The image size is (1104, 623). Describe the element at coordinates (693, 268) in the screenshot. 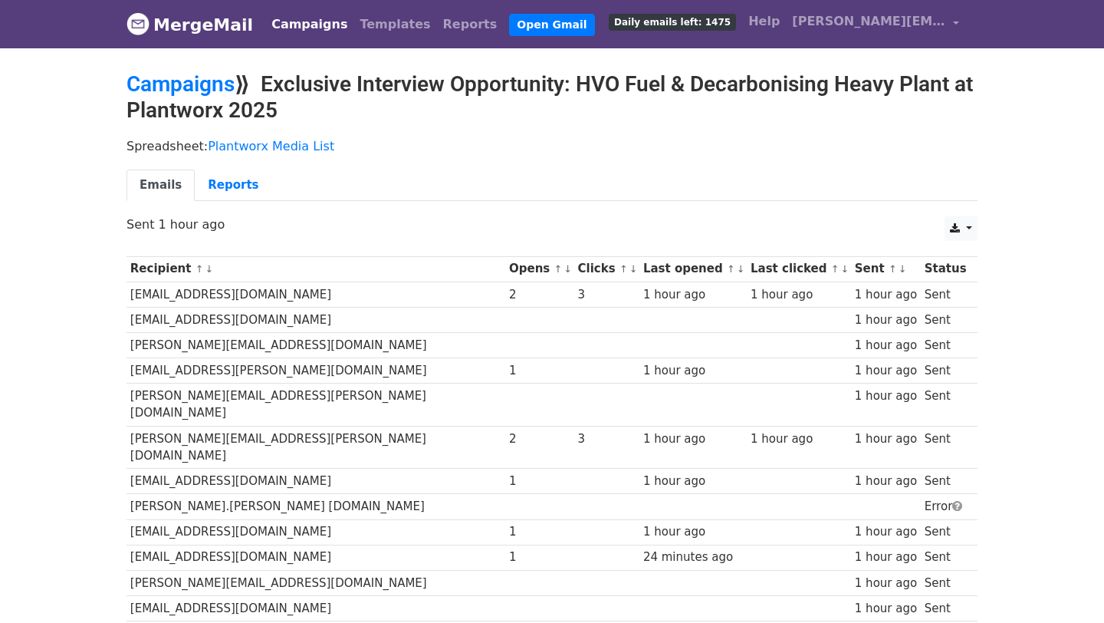

I see `th: Last opened` at that location.